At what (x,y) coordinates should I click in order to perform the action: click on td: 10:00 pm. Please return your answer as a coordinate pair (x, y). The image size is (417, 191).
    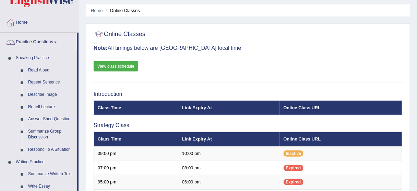
    Looking at the image, I should click on (229, 153).